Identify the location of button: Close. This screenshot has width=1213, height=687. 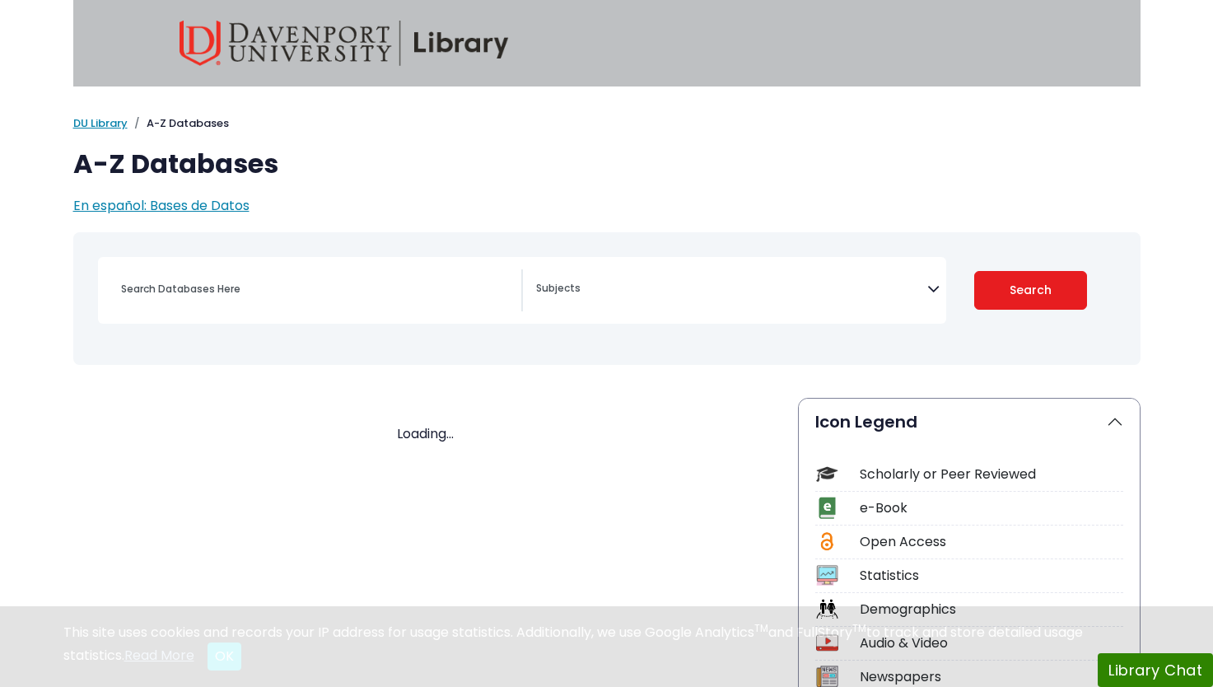
(224, 656).